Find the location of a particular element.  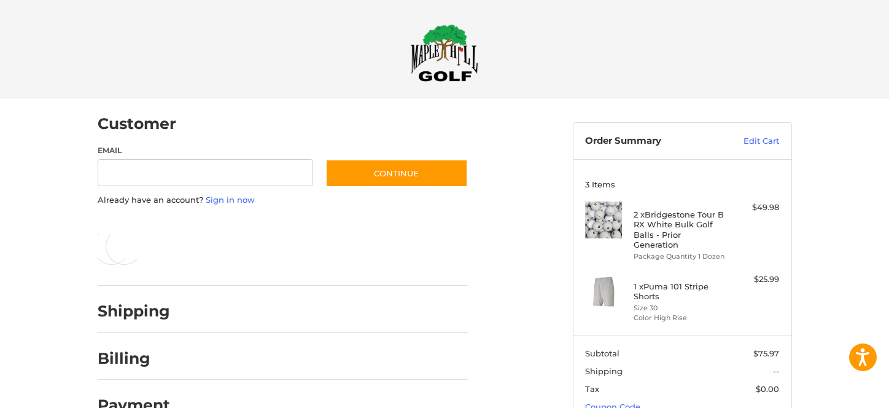

span: Subtotal is located at coordinates (603, 353).